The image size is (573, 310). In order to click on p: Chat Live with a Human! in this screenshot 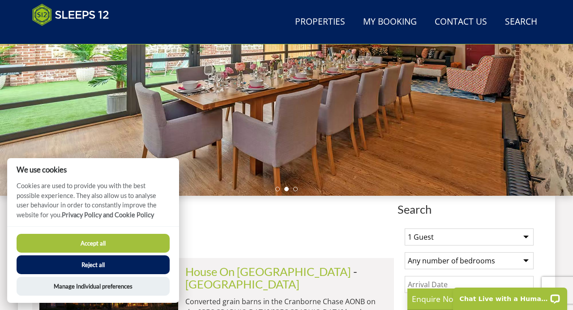, I will do `click(57, 17)`.